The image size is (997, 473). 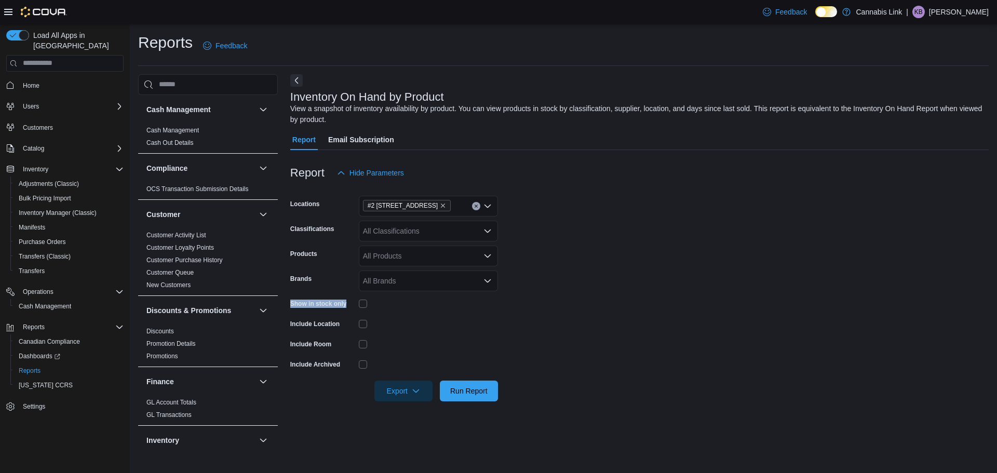 What do you see at coordinates (208, 262) in the screenshot?
I see `div: Customer` at bounding box center [208, 262].